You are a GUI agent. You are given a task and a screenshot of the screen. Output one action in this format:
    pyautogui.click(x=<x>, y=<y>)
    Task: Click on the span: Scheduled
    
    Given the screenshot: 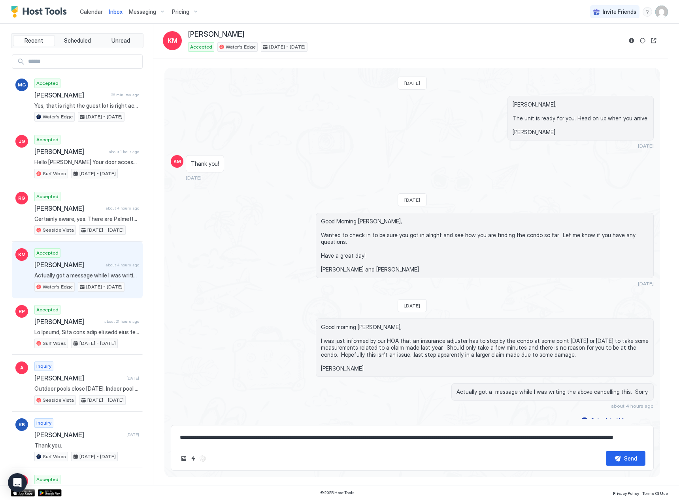 What is the action you would take?
    pyautogui.click(x=77, y=41)
    